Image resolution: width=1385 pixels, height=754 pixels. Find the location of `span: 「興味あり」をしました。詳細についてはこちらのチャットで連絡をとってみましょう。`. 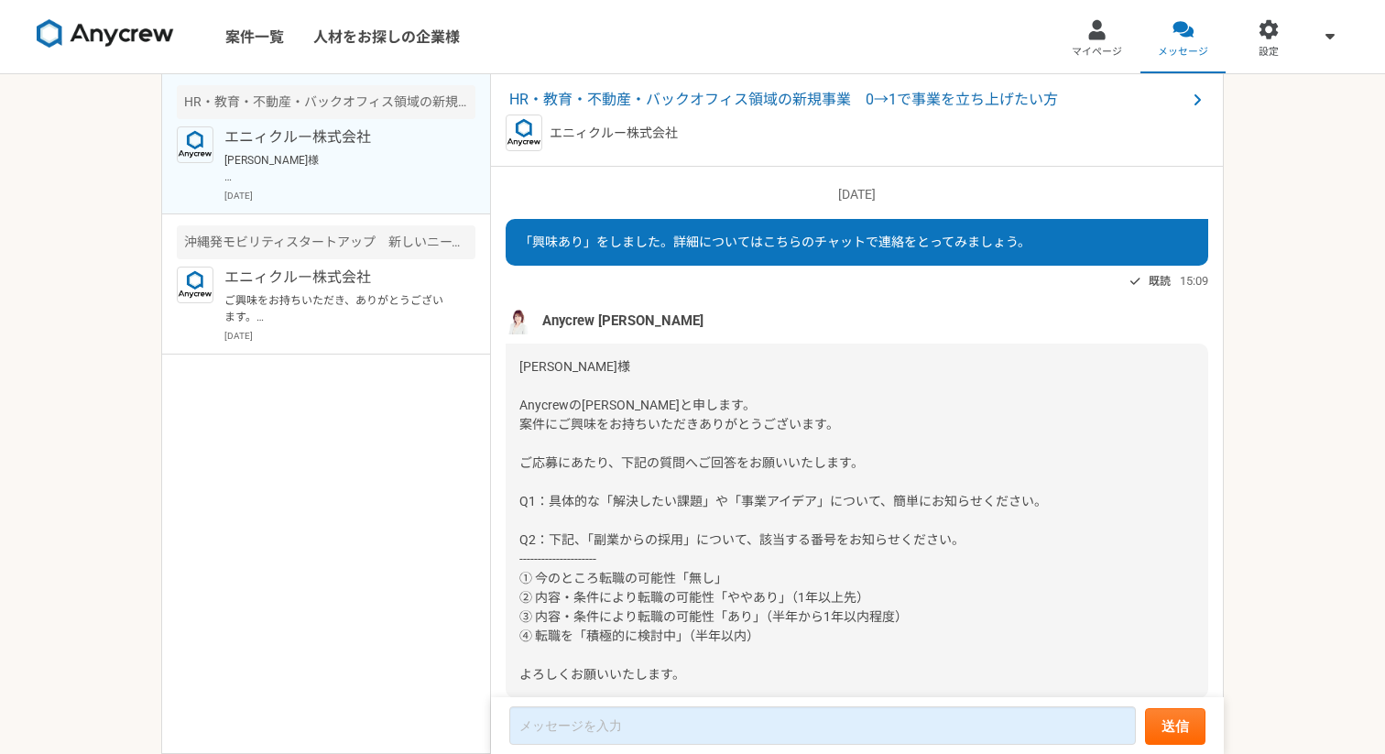

span: 「興味あり」をしました。詳細についてはこちらのチャットで連絡をとってみましょう。 is located at coordinates (775, 242).